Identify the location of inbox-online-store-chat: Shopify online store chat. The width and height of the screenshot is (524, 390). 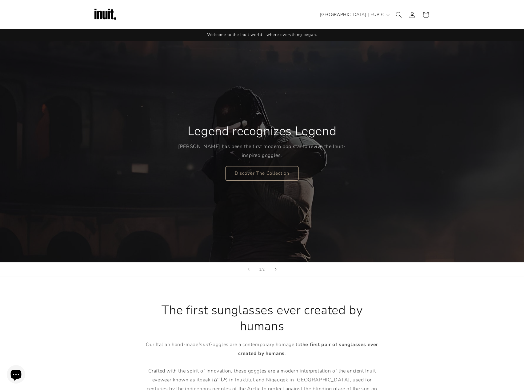
(16, 375).